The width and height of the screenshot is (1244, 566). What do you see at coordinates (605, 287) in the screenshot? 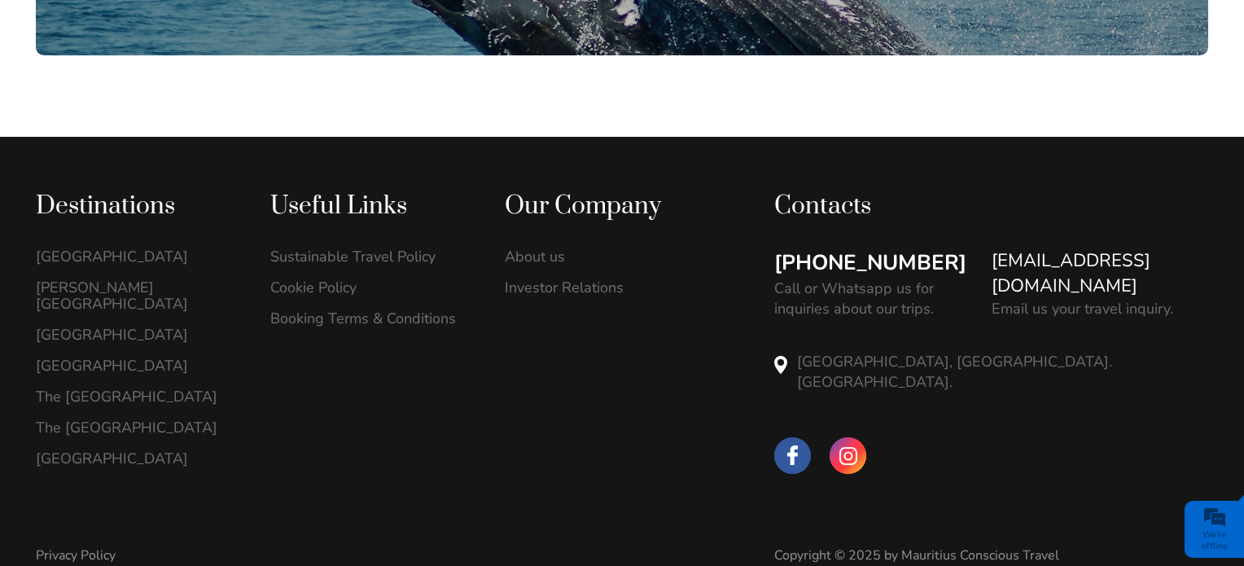
I see `a: Investor Relations` at bounding box center [605, 287].